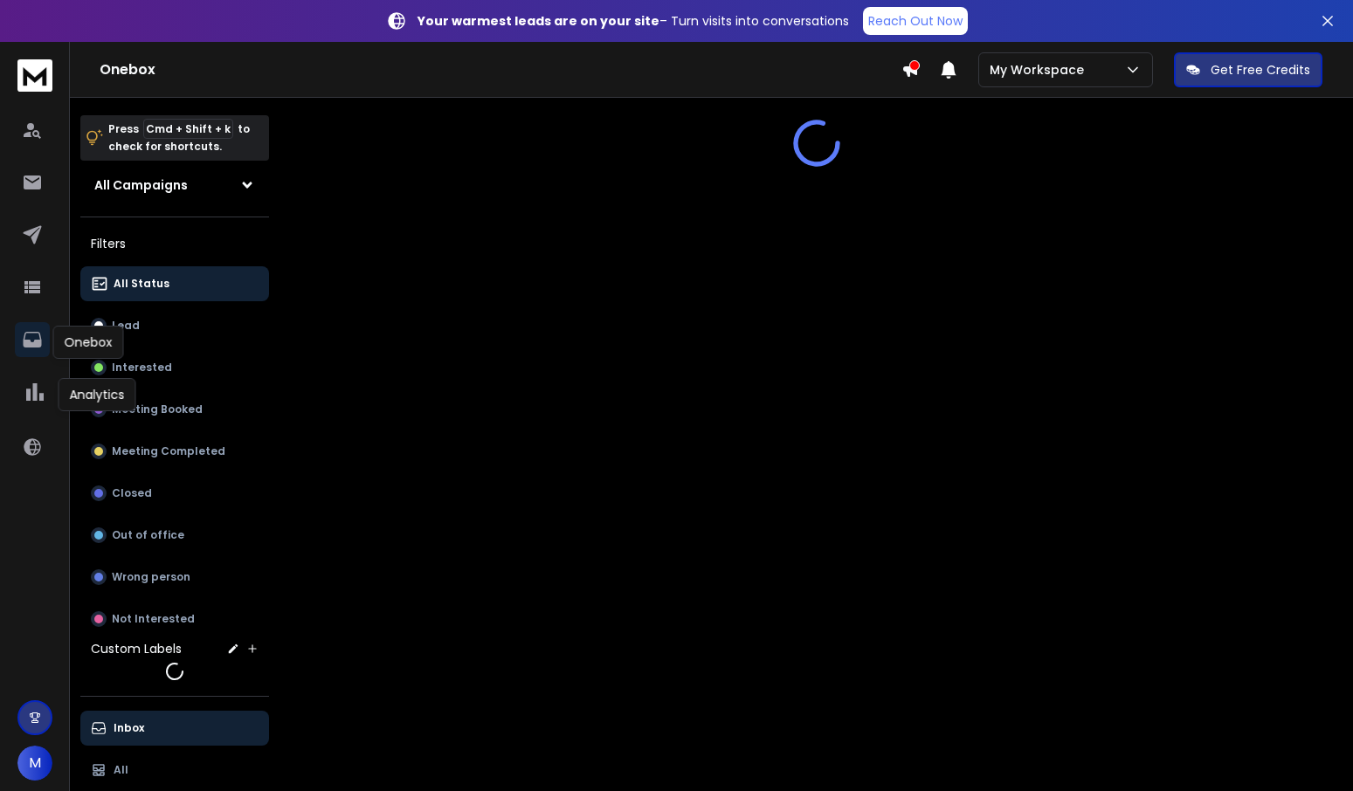 This screenshot has width=1353, height=791. Describe the element at coordinates (141, 284) in the screenshot. I see `p: All Status` at that location.